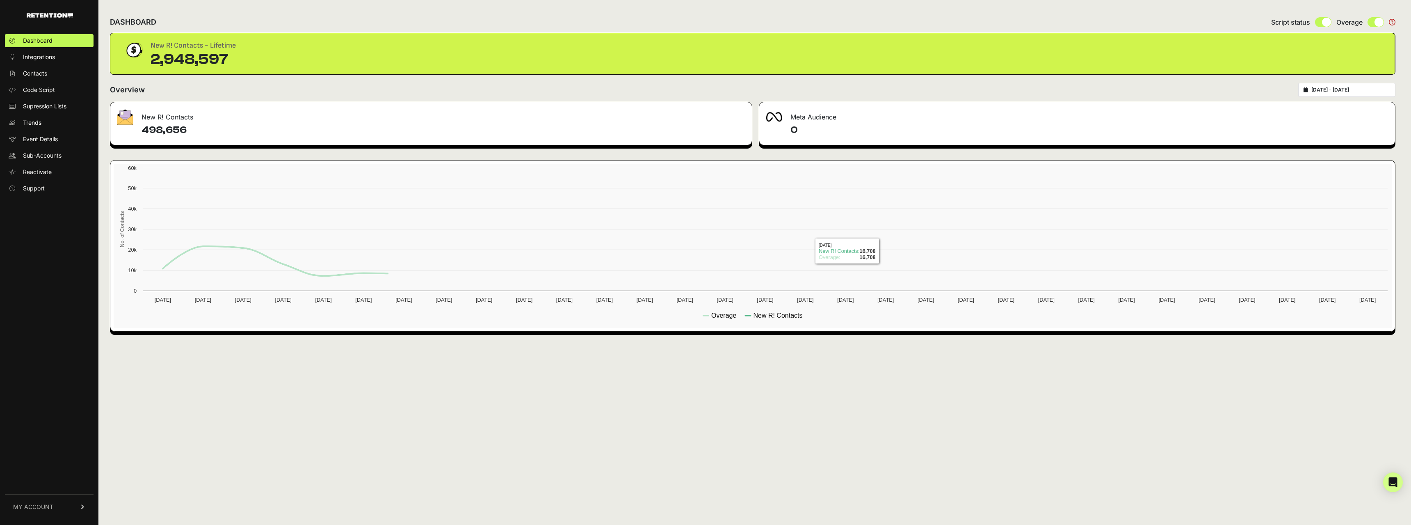 The image size is (1411, 525). Describe the element at coordinates (37, 172) in the screenshot. I see `span: Reactivate` at that location.